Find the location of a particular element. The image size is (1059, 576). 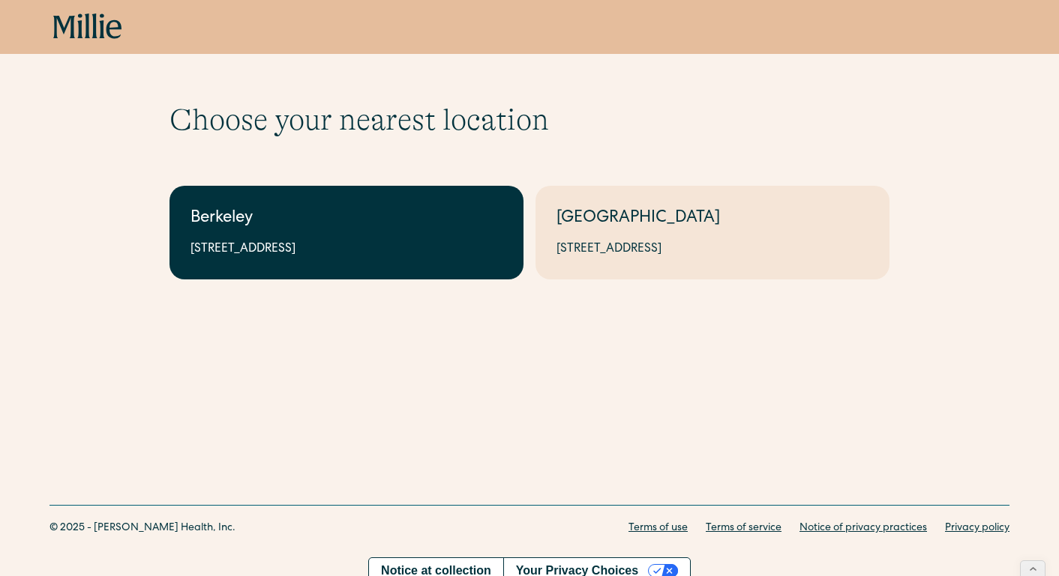

a: Terms of service is located at coordinates (743, 529).